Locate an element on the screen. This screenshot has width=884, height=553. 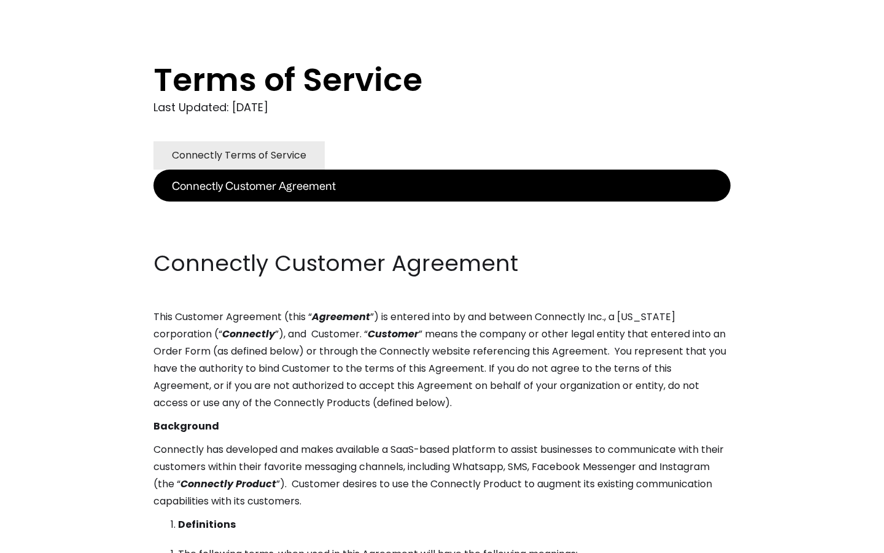
h2: Connectly Customer Agreement is located at coordinates (442, 263).